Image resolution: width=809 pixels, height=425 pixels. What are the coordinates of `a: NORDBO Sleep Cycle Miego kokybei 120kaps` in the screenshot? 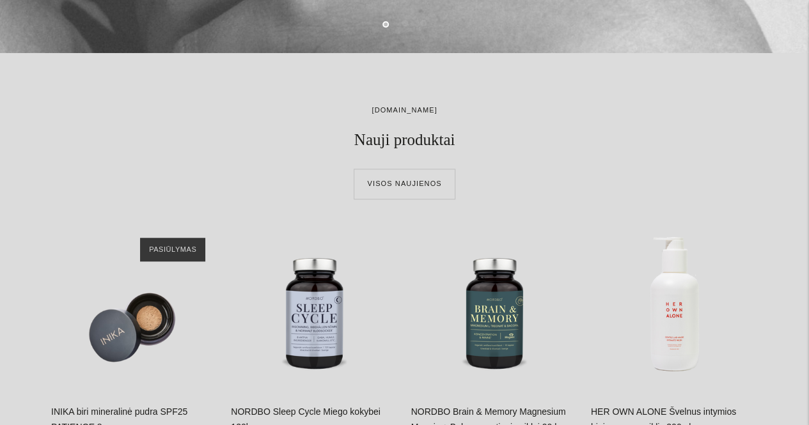 It's located at (314, 308).